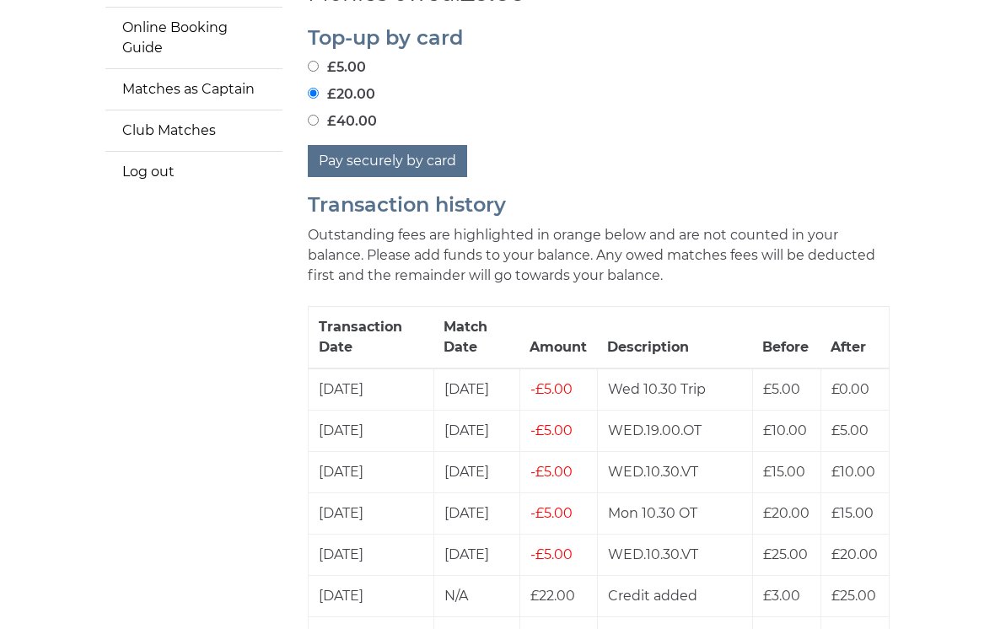 The image size is (995, 629). I want to click on a: Matches as Captain, so click(194, 89).